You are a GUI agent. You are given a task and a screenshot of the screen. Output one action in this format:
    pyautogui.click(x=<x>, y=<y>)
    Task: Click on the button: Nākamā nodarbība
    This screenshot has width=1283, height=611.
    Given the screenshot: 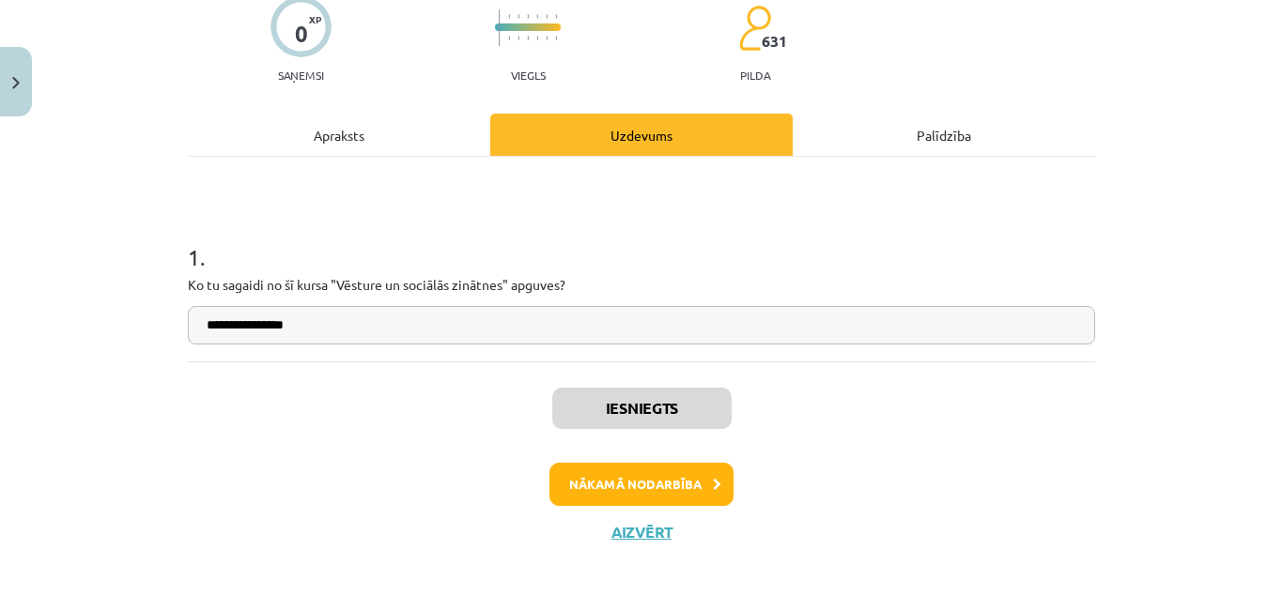 What is the action you would take?
    pyautogui.click(x=641, y=485)
    